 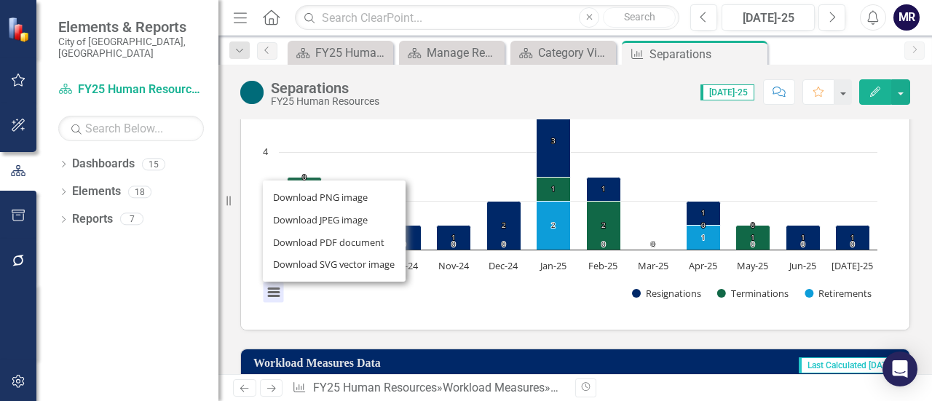 I want to click on a: Category View, so click(x=563, y=52).